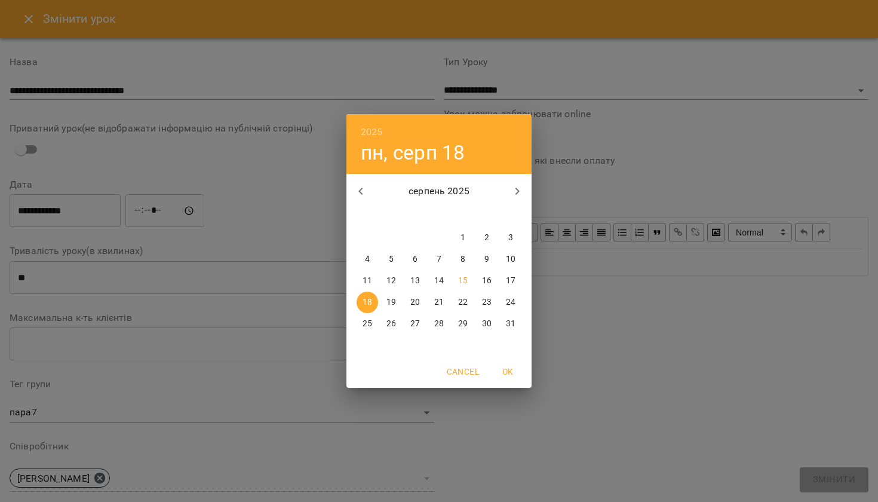  Describe the element at coordinates (487, 259) in the screenshot. I see `button: 9` at that location.